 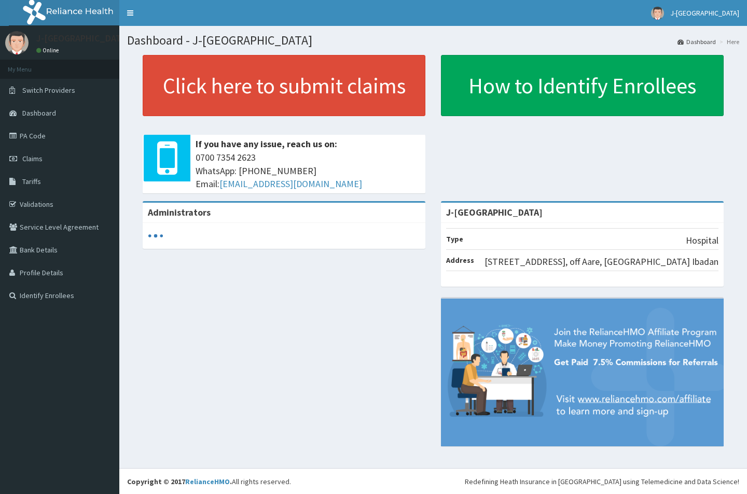 I want to click on span: Tariffs, so click(x=32, y=182).